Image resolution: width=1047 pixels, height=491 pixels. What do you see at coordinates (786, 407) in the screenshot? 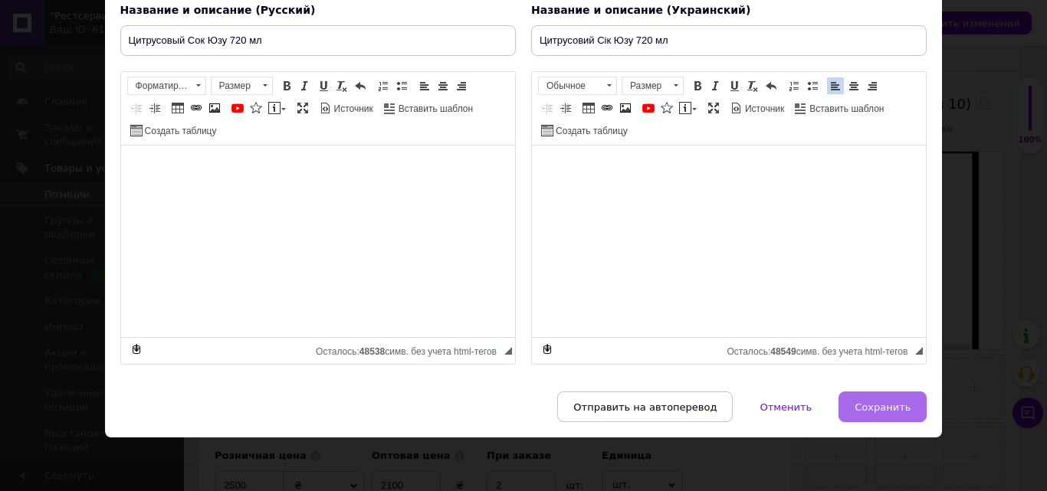
I see `button: Отменить` at bounding box center [786, 407].